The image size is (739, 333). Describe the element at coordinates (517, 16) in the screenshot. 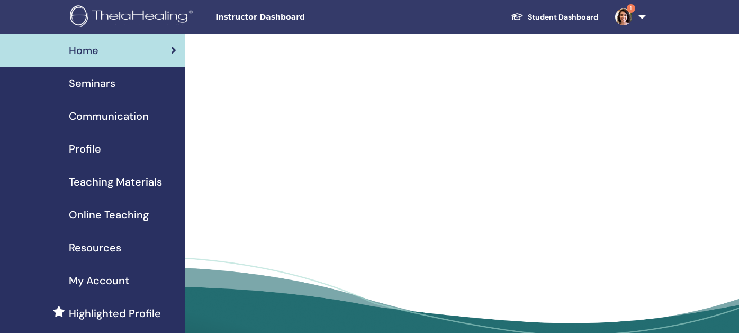

I see `img: graduation-cap-white.svg` at that location.